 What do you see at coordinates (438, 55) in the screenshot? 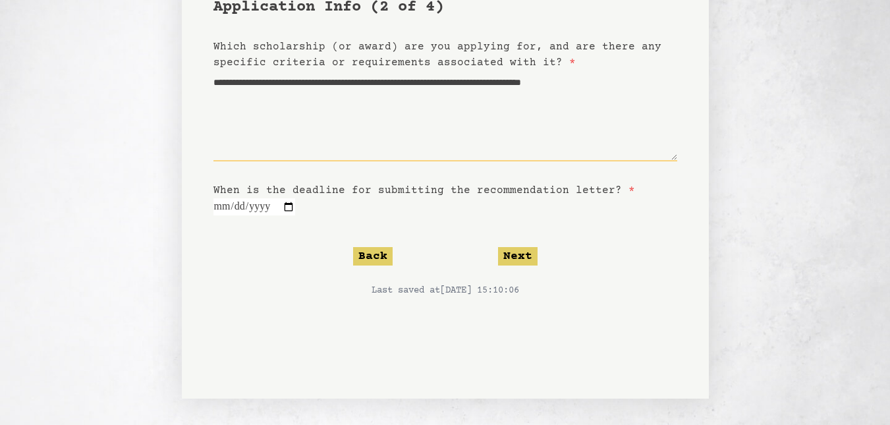
I see `label: Which scholarship (or award) are you applying for, and are there any specific criteria or require...` at bounding box center [438, 55].